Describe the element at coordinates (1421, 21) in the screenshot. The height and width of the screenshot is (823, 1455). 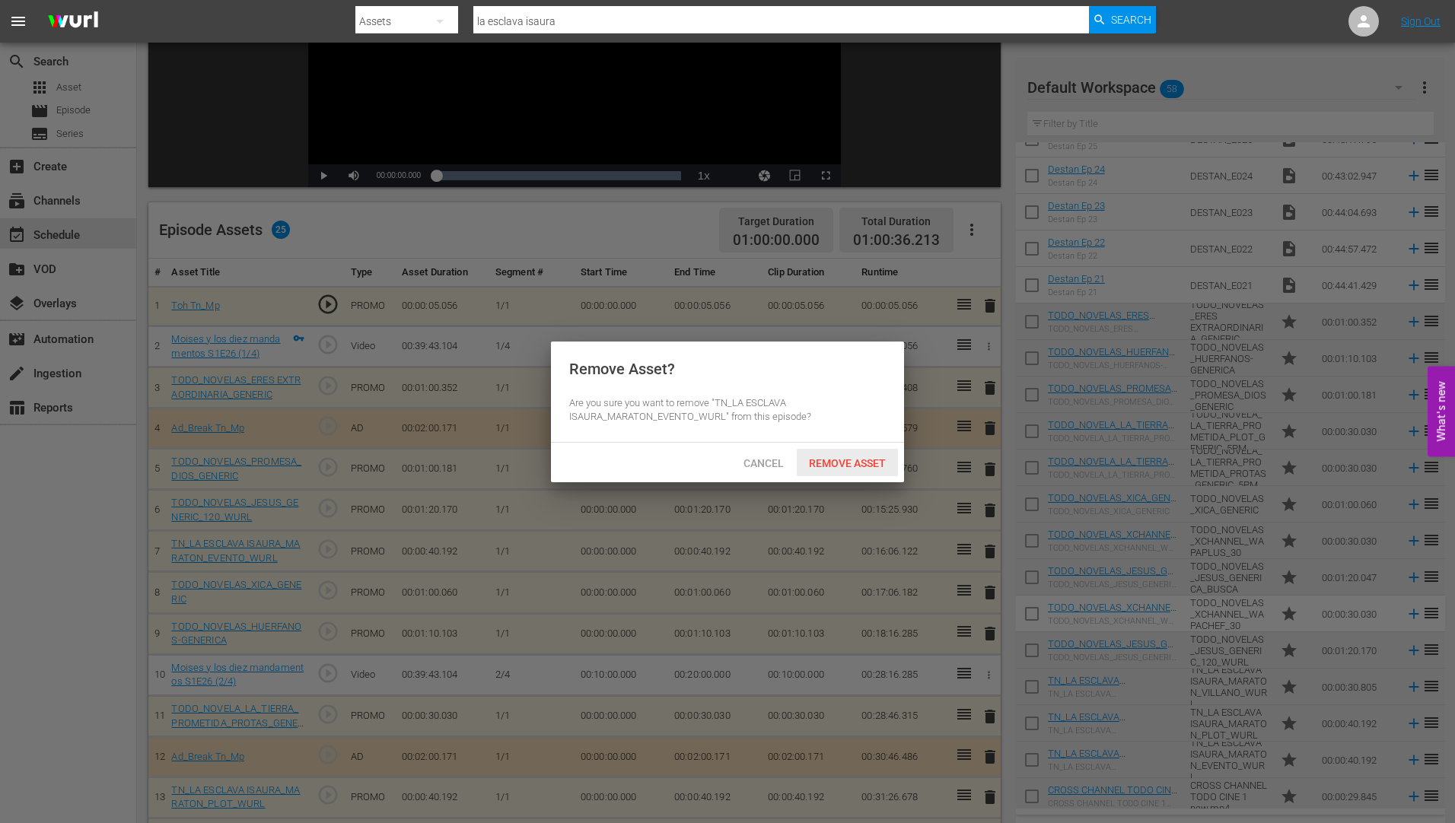
I see `a: Sign Out` at that location.